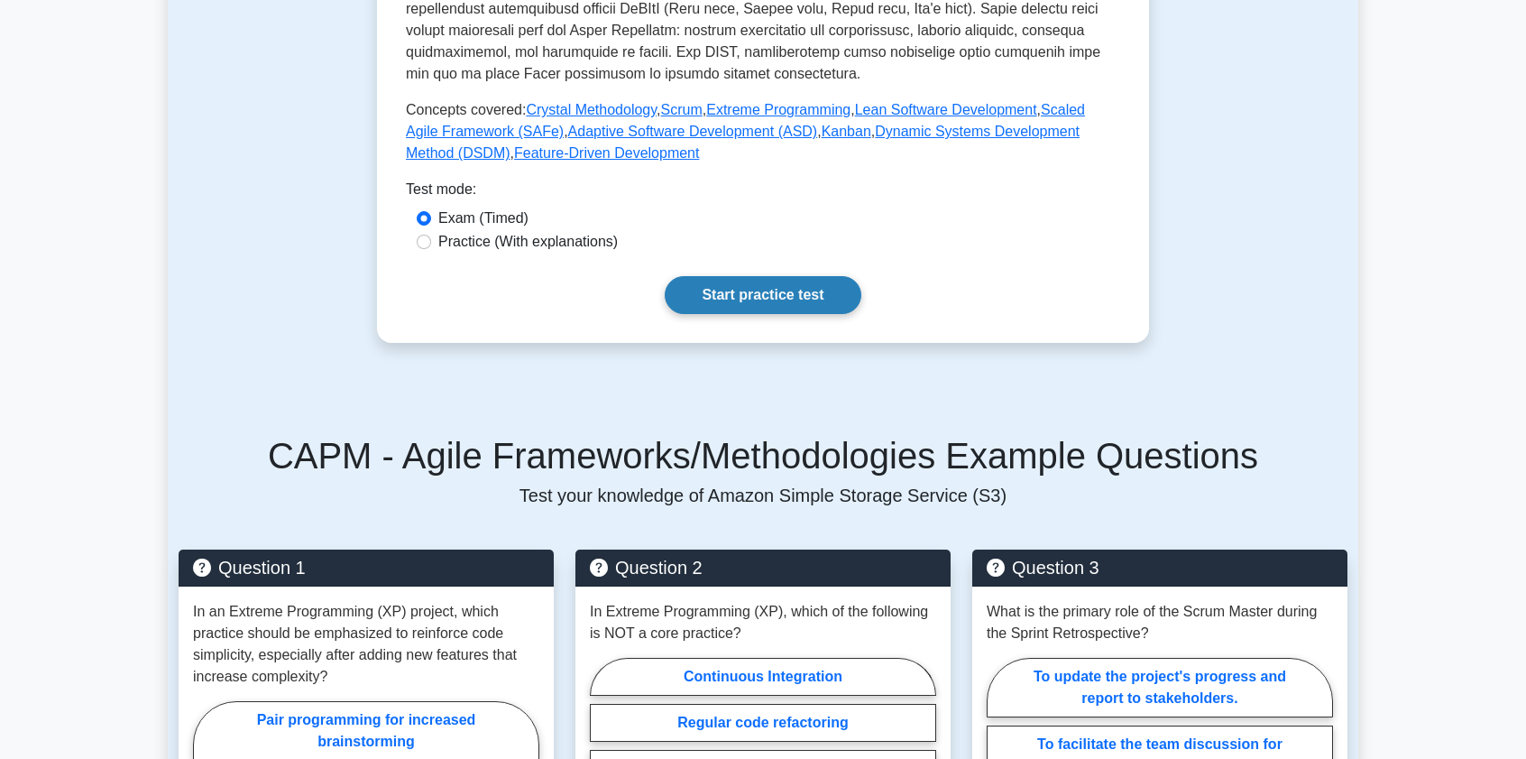  Describe the element at coordinates (763, 723) in the screenshot. I see `label: Regular code refactoring` at that location.